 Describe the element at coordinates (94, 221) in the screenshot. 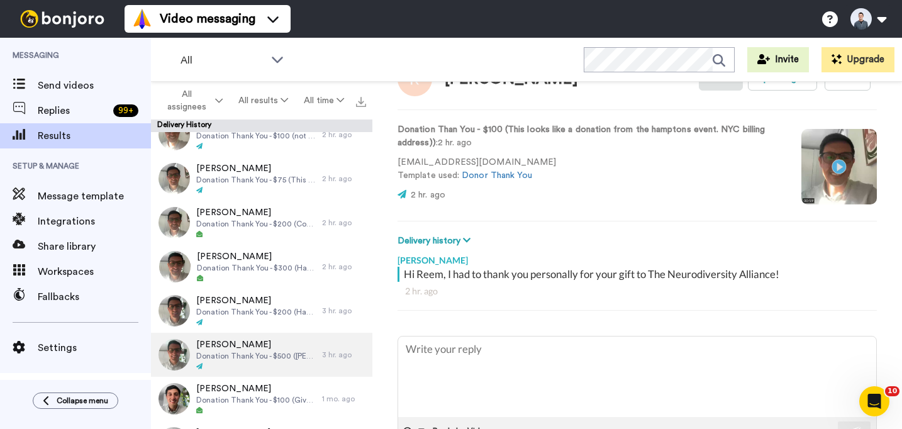

I see `span: Integrations` at that location.